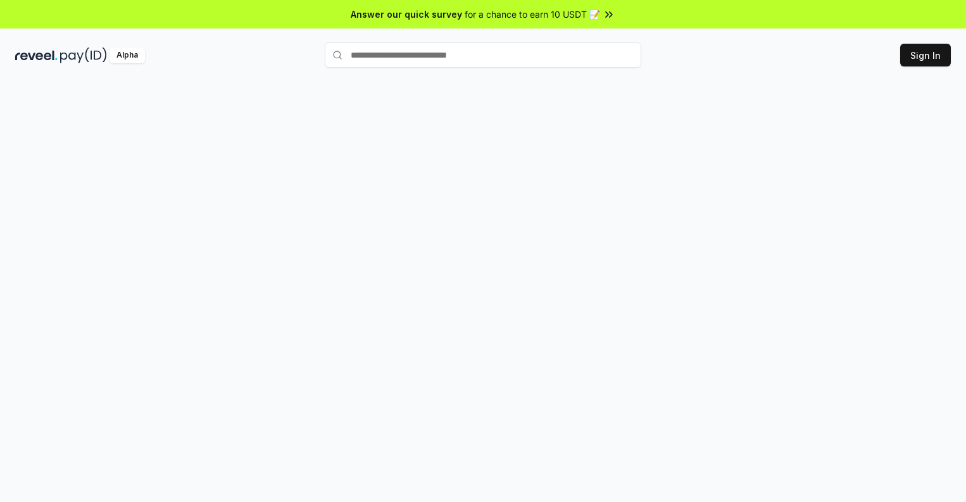 The height and width of the screenshot is (502, 966). I want to click on img: reveel_dark, so click(36, 55).